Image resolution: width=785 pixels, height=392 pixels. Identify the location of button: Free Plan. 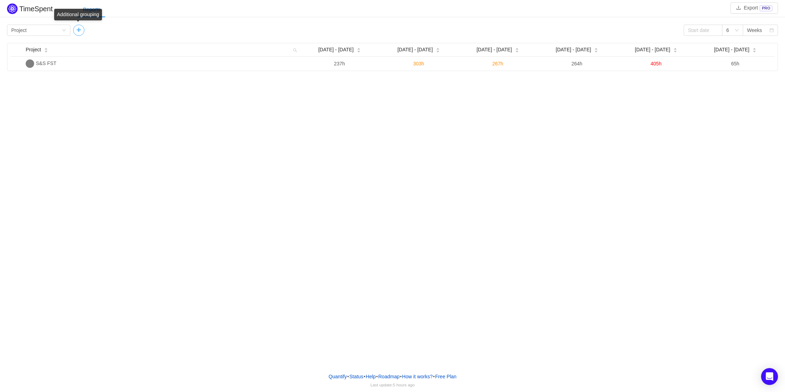
(446, 377).